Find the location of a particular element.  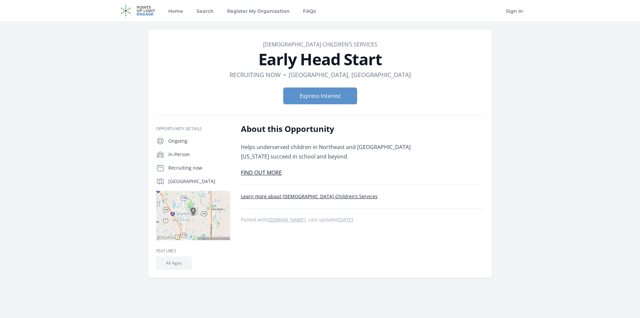

button: Express Interest is located at coordinates (320, 96).